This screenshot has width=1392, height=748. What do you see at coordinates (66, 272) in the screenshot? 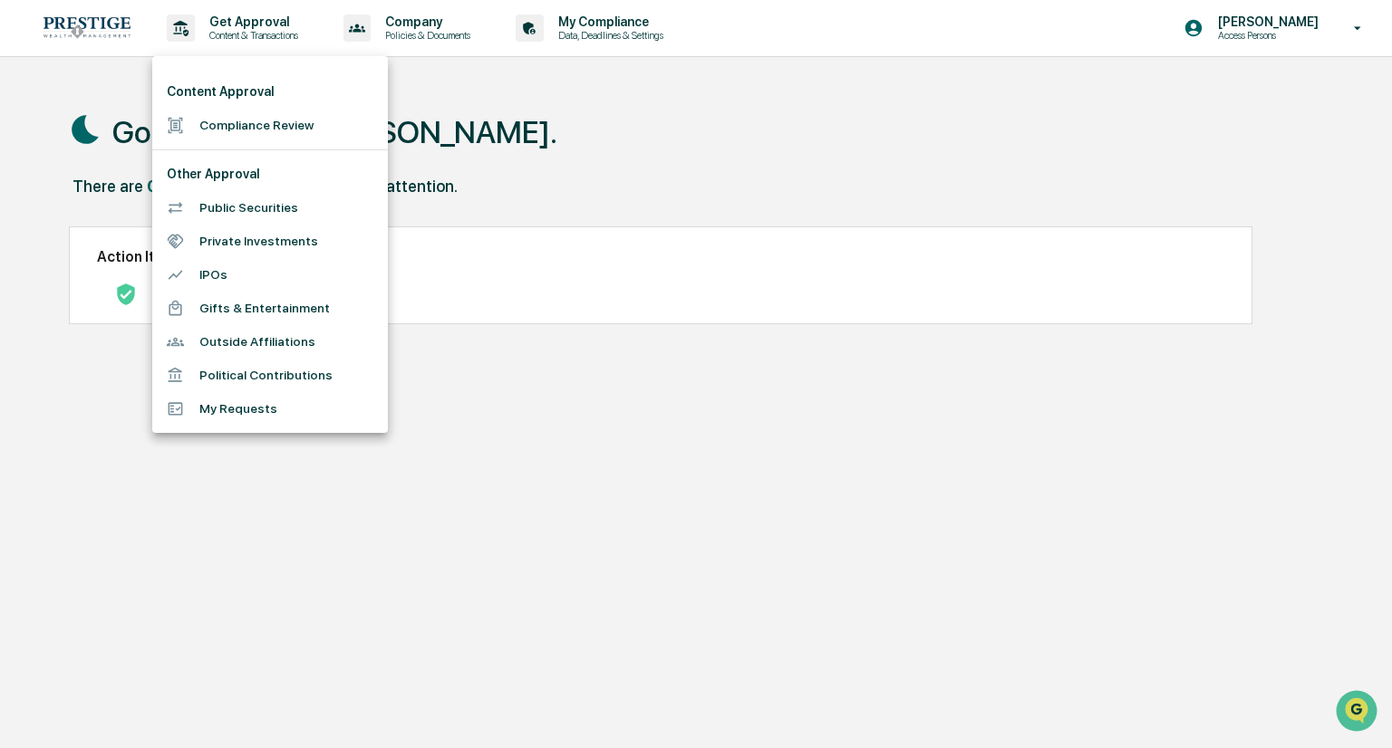
I see `a: 🔎Data Lookup` at bounding box center [66, 272].